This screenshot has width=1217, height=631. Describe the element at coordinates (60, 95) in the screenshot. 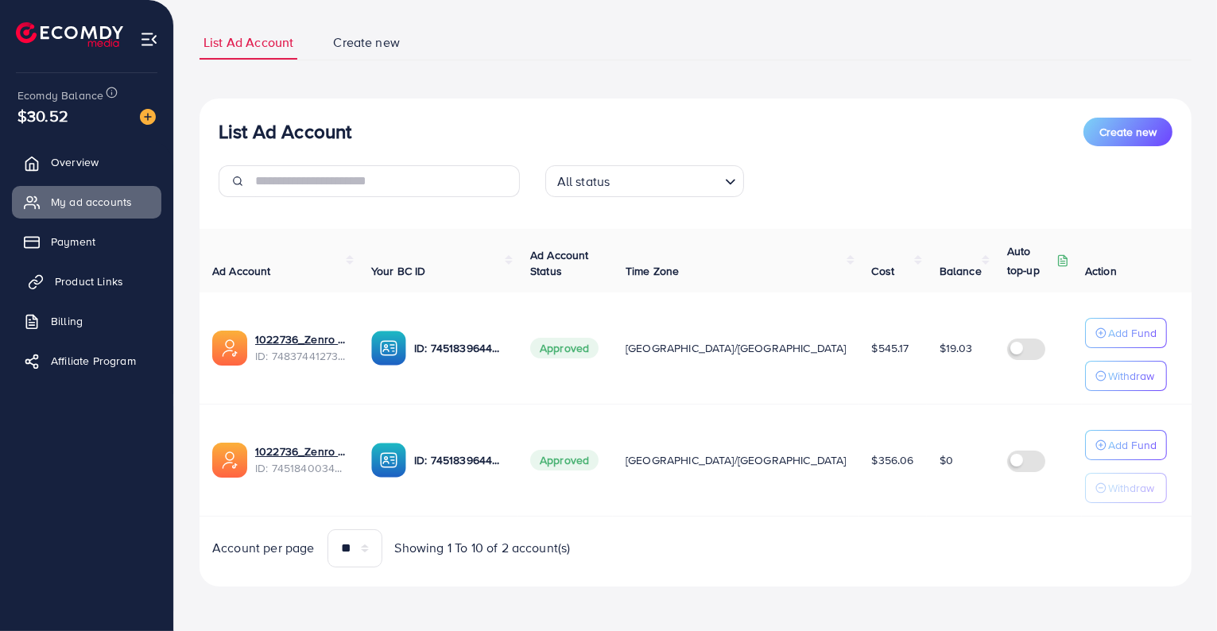

I see `span: Ecomdy Balance` at that location.